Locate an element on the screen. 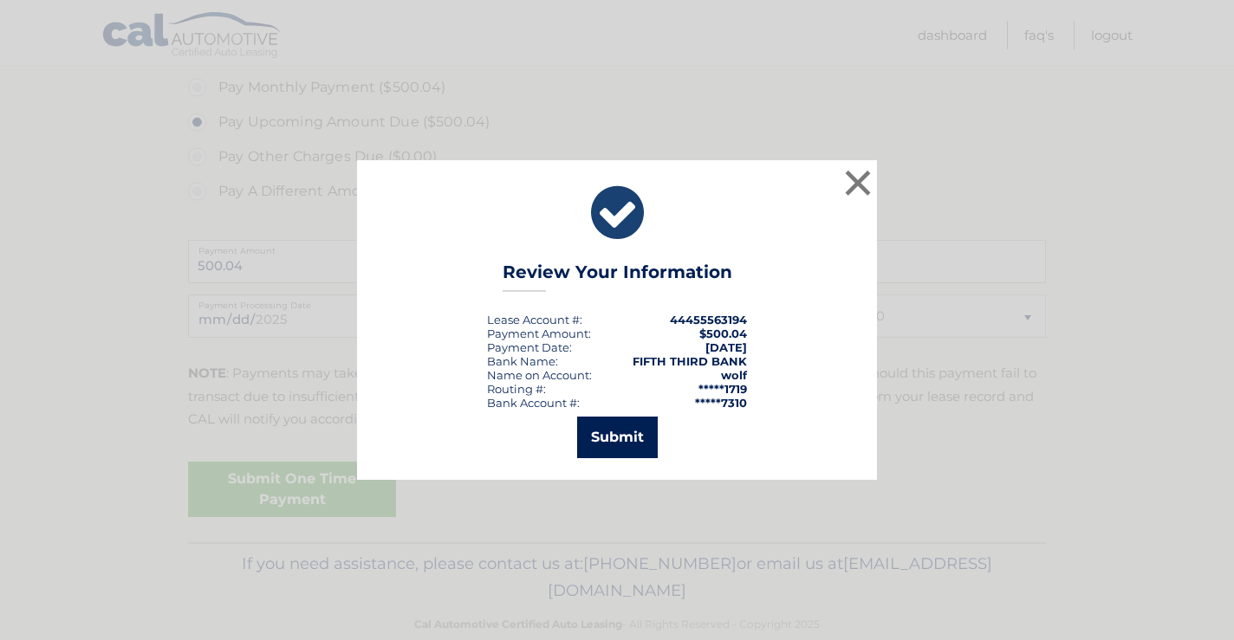 This screenshot has height=640, width=1234. div: Payment Amount: is located at coordinates (539, 334).